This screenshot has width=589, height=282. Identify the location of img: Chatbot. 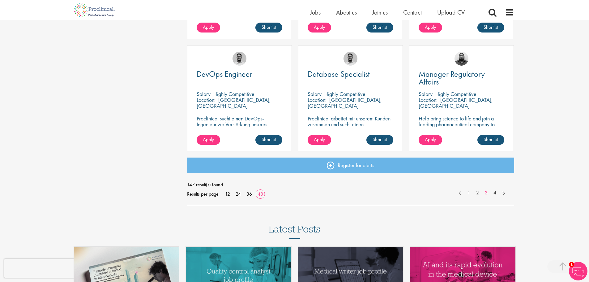
(579, 271).